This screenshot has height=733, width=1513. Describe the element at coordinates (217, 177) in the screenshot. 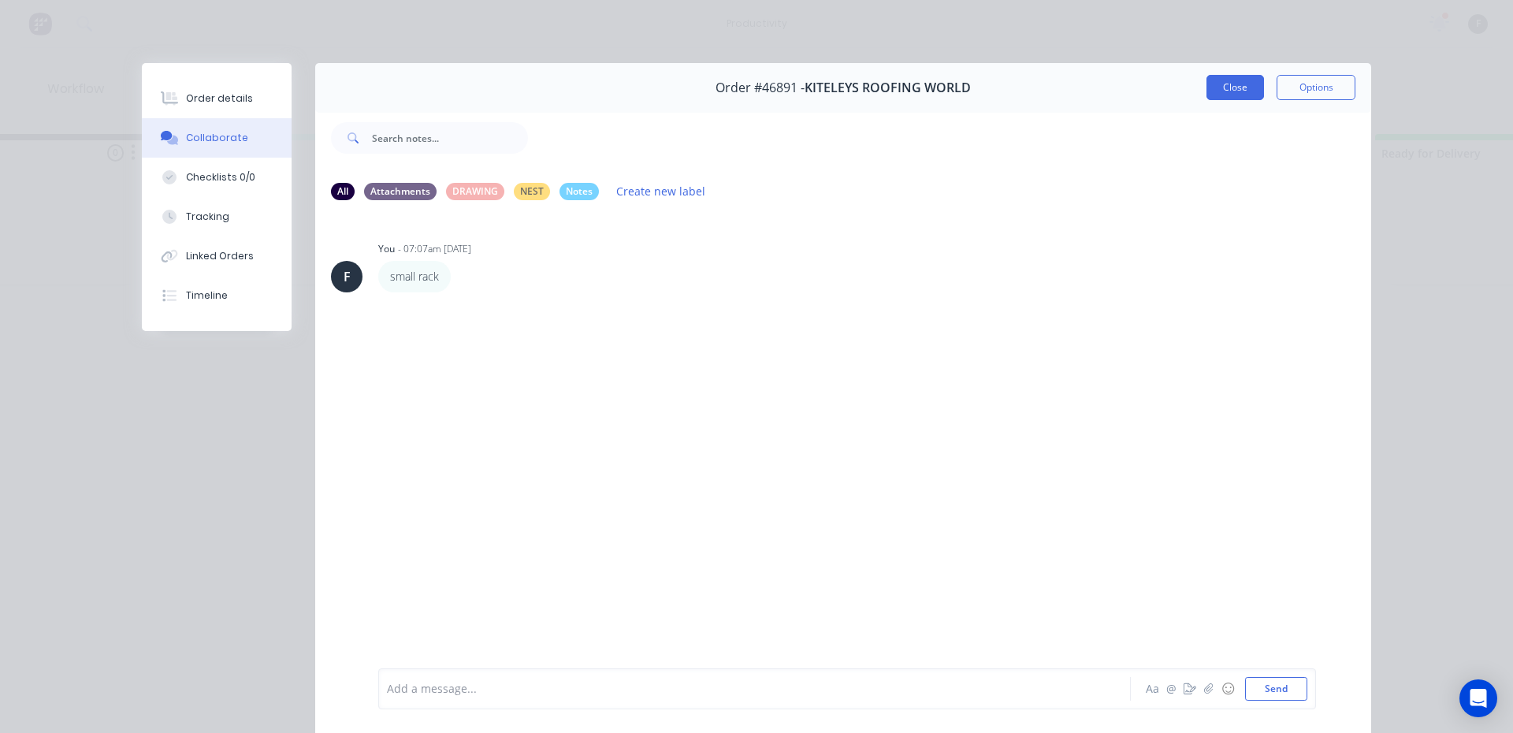

I see `button: Checklists 0/0` at that location.